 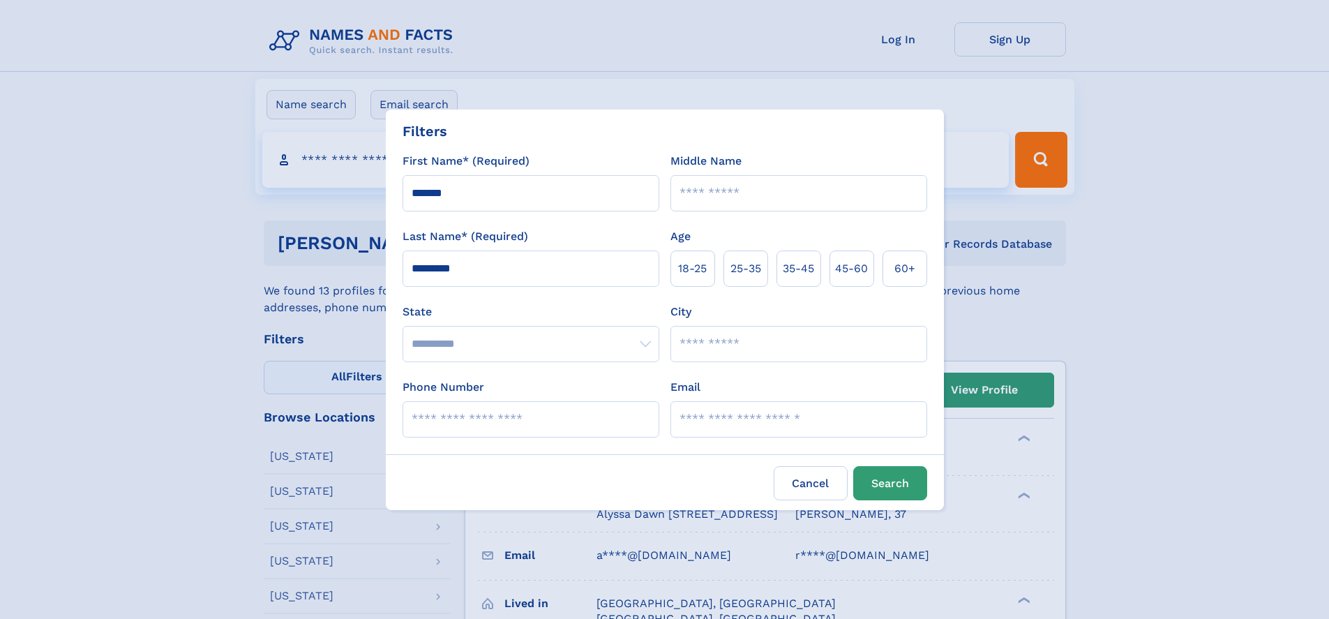 What do you see at coordinates (746, 269) in the screenshot?
I see `span: 25‑35` at bounding box center [746, 269].